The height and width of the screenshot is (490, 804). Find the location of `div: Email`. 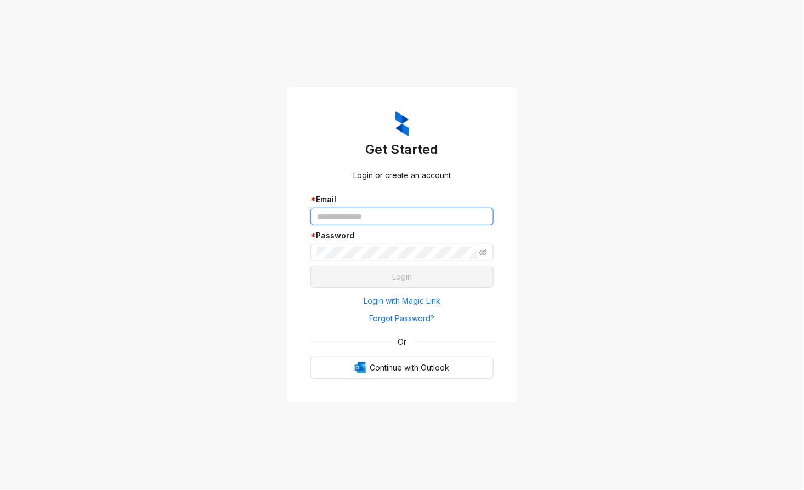

div: Email is located at coordinates (402, 200).